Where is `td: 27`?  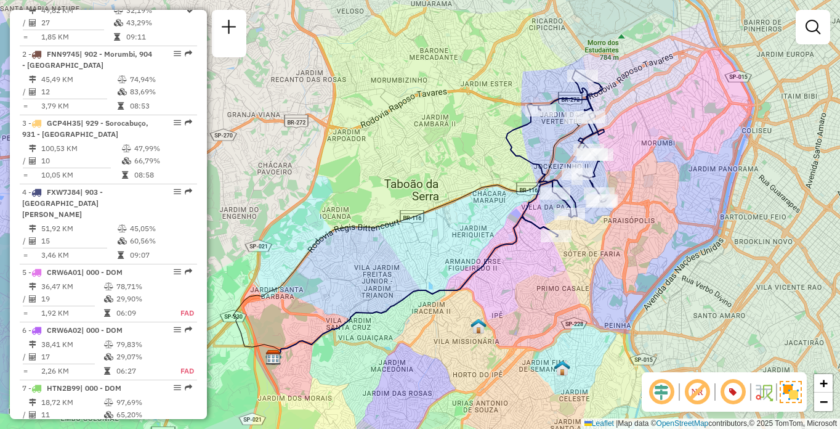 td: 27 is located at coordinates (77, 23).